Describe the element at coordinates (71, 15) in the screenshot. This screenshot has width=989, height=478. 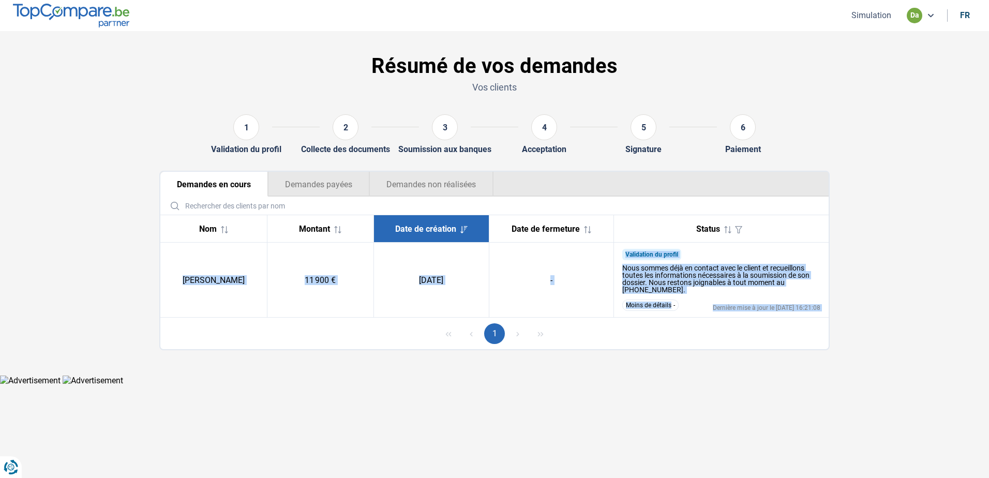
I see `img: TopCompare.be` at that location.